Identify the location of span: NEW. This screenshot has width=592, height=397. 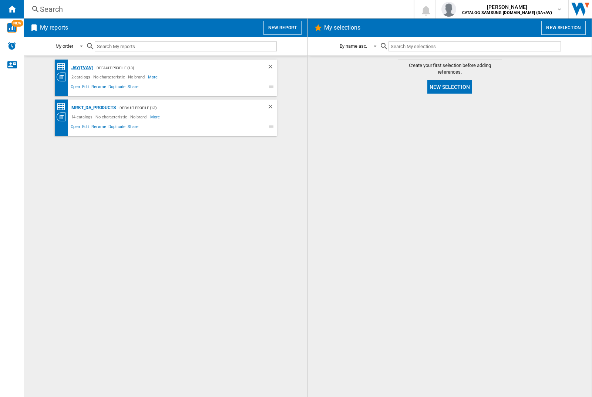
(17, 23).